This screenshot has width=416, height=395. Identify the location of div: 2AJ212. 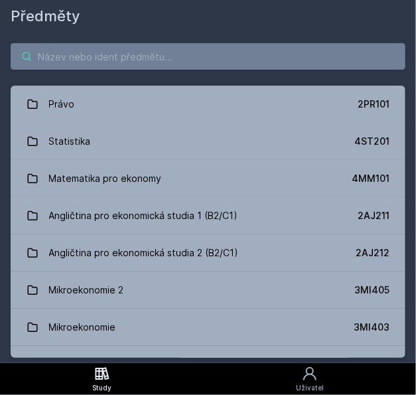
(373, 253).